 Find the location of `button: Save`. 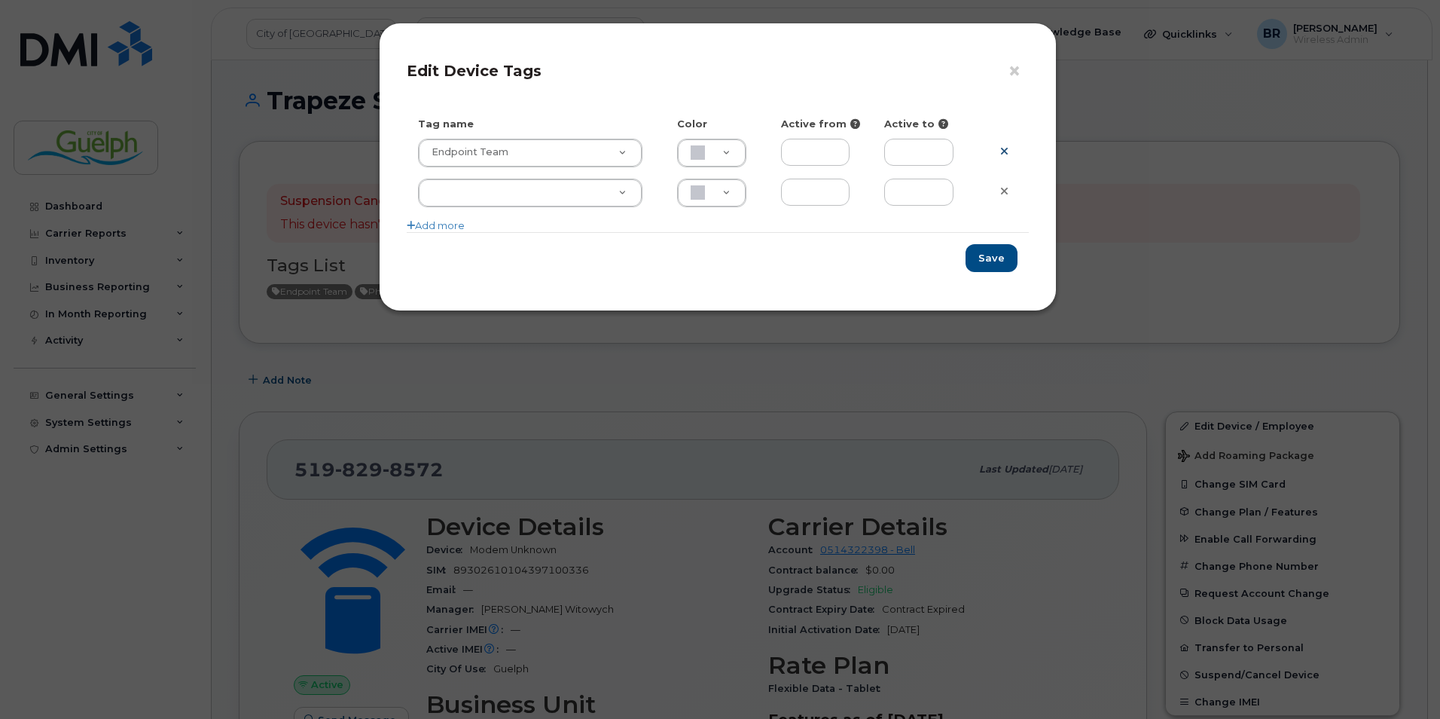

button: Save is located at coordinates (991, 258).